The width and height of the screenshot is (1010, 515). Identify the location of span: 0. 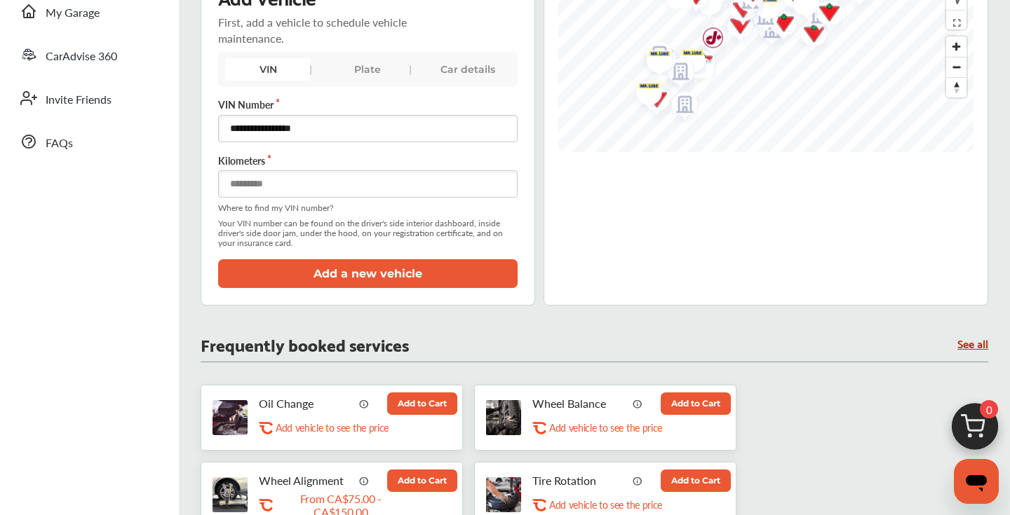
(989, 410).